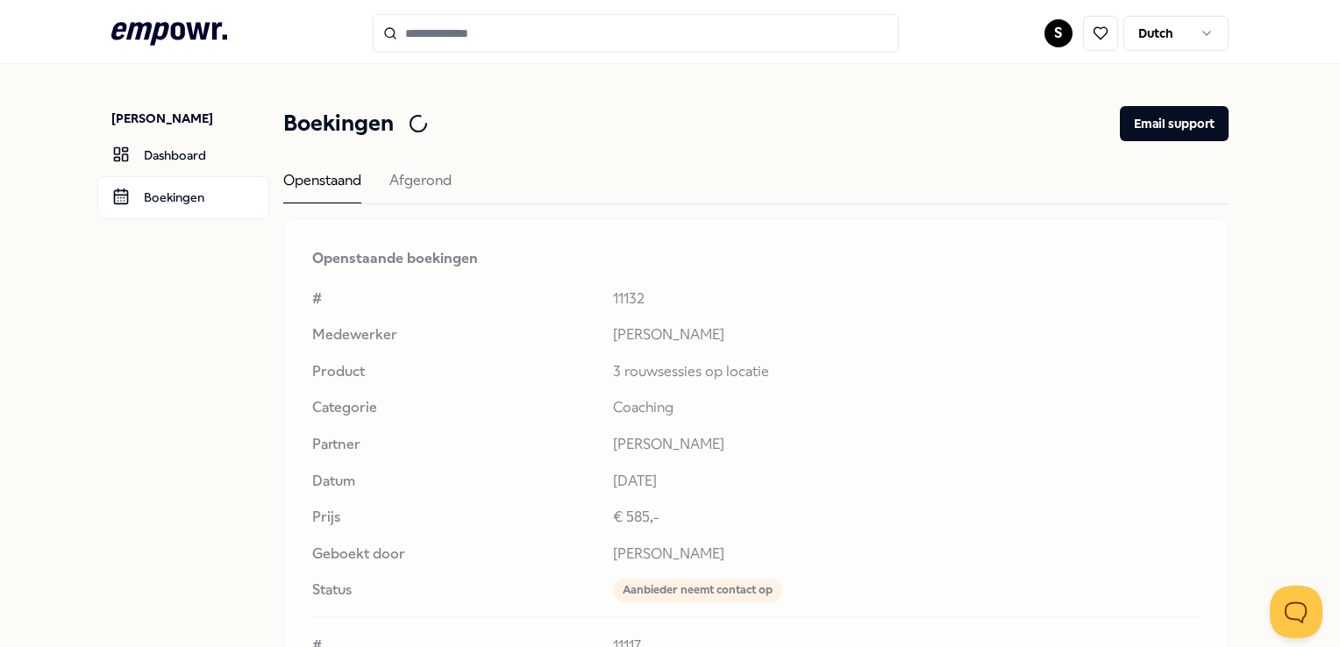 This screenshot has width=1340, height=647. Describe the element at coordinates (183, 197) in the screenshot. I see `a: Boekingen` at that location.